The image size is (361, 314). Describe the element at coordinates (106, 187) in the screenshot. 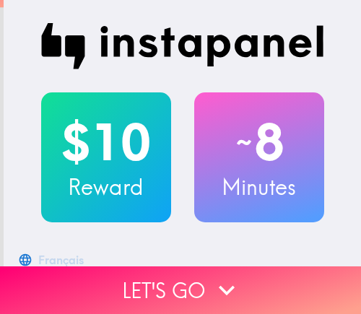

I see `h3: Reward` at that location.